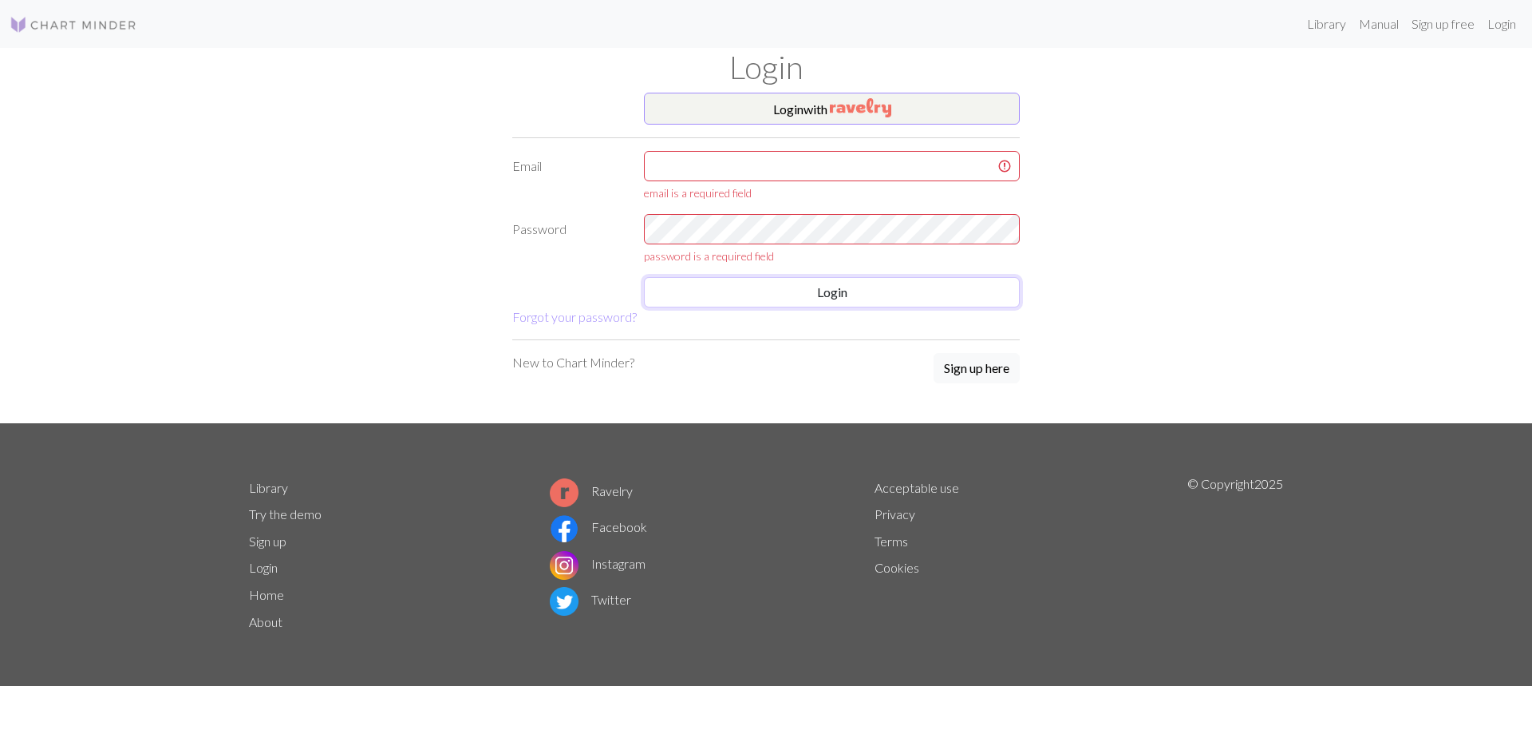 The height and width of the screenshot is (734, 1532). Describe the element at coordinates (832, 255) in the screenshot. I see `div: password is a required field` at that location.